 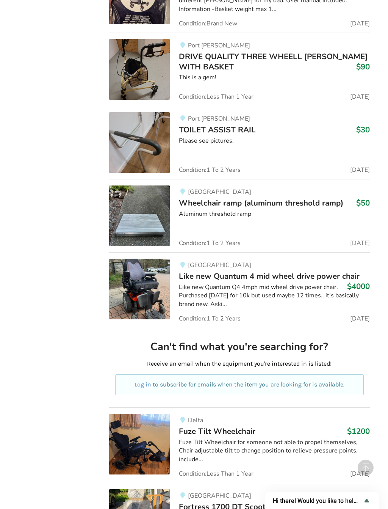 I want to click on div: This is a gem!, so click(x=274, y=77).